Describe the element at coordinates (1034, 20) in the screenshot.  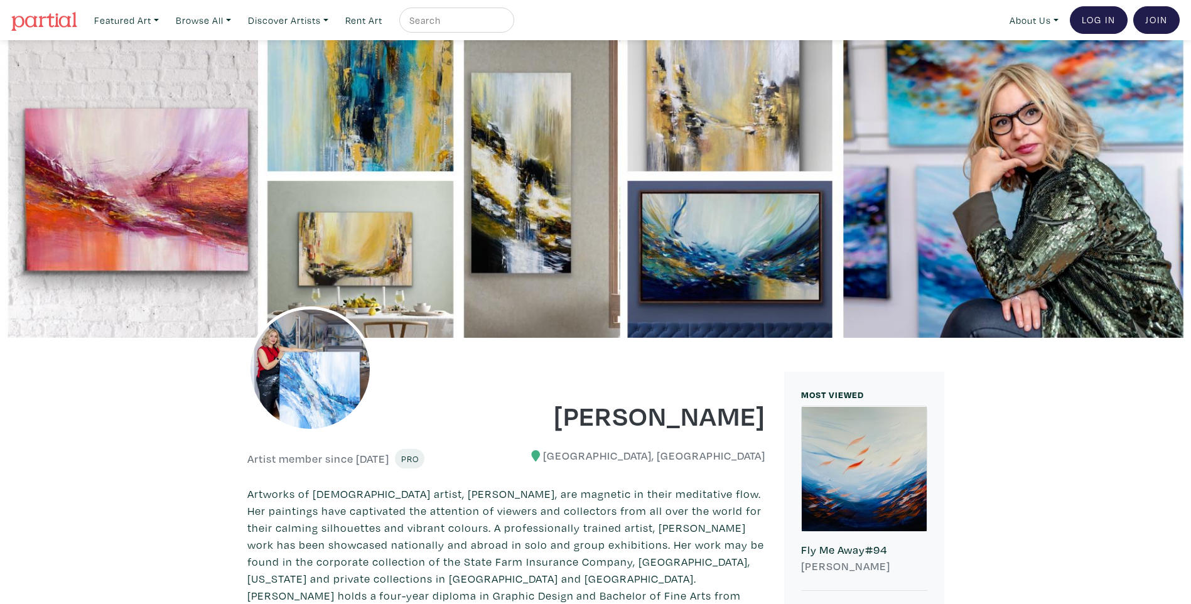
I see `a: About Us` at that location.